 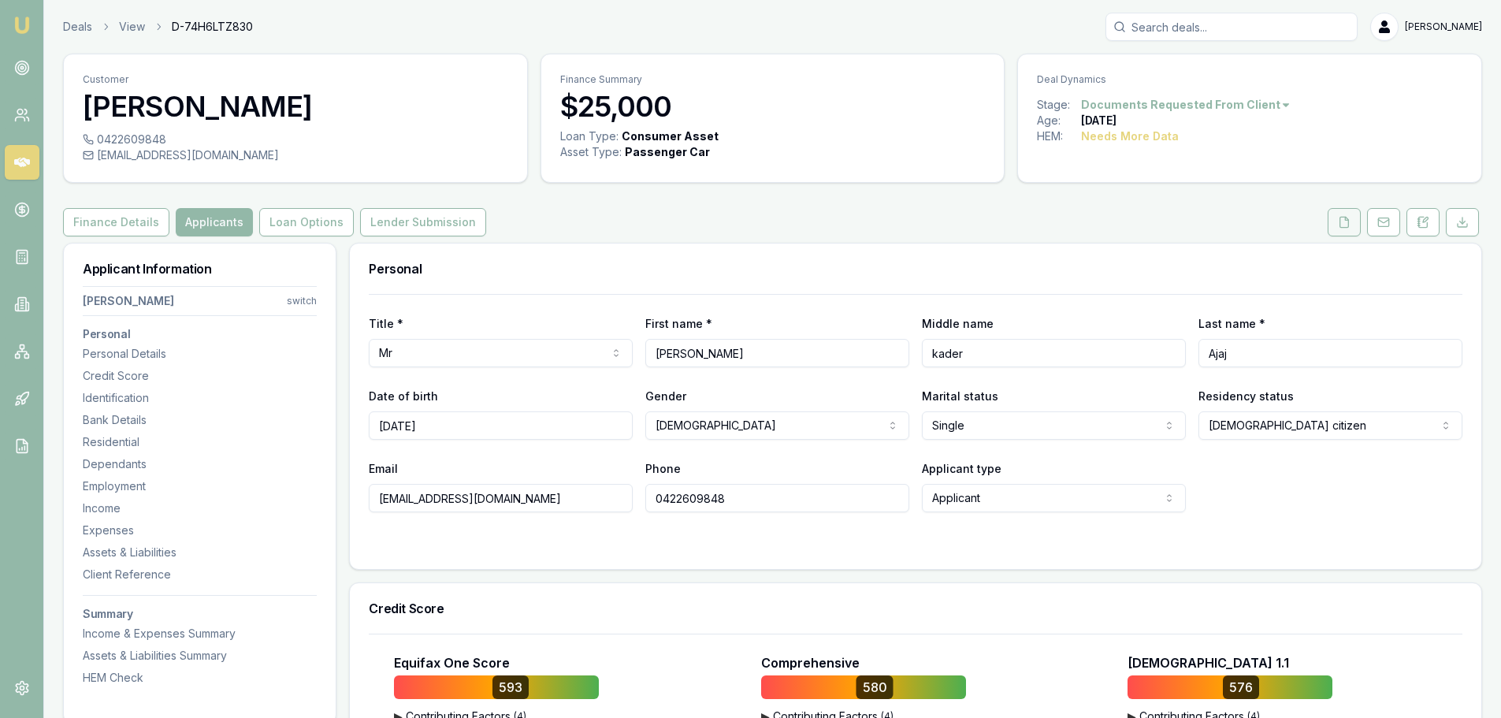 I want to click on div: Consumer Asset, so click(x=670, y=136).